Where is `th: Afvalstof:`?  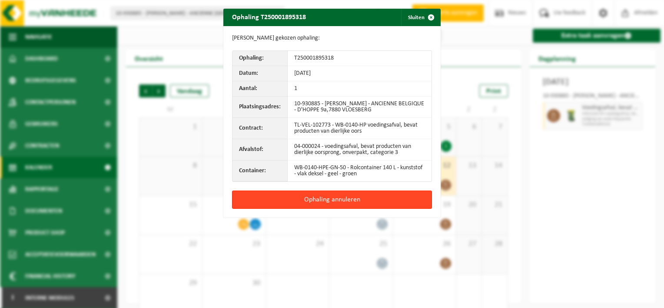 th: Afvalstof: is located at coordinates (260, 149).